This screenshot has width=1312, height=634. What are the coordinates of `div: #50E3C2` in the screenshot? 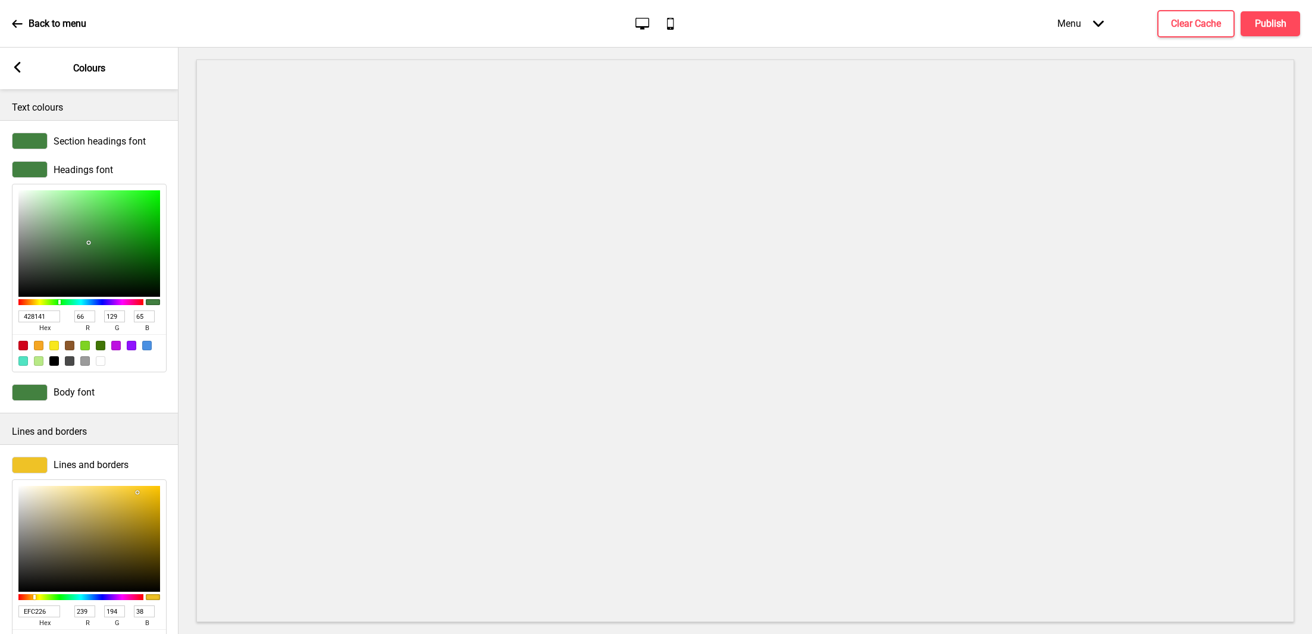 It's located at (23, 361).